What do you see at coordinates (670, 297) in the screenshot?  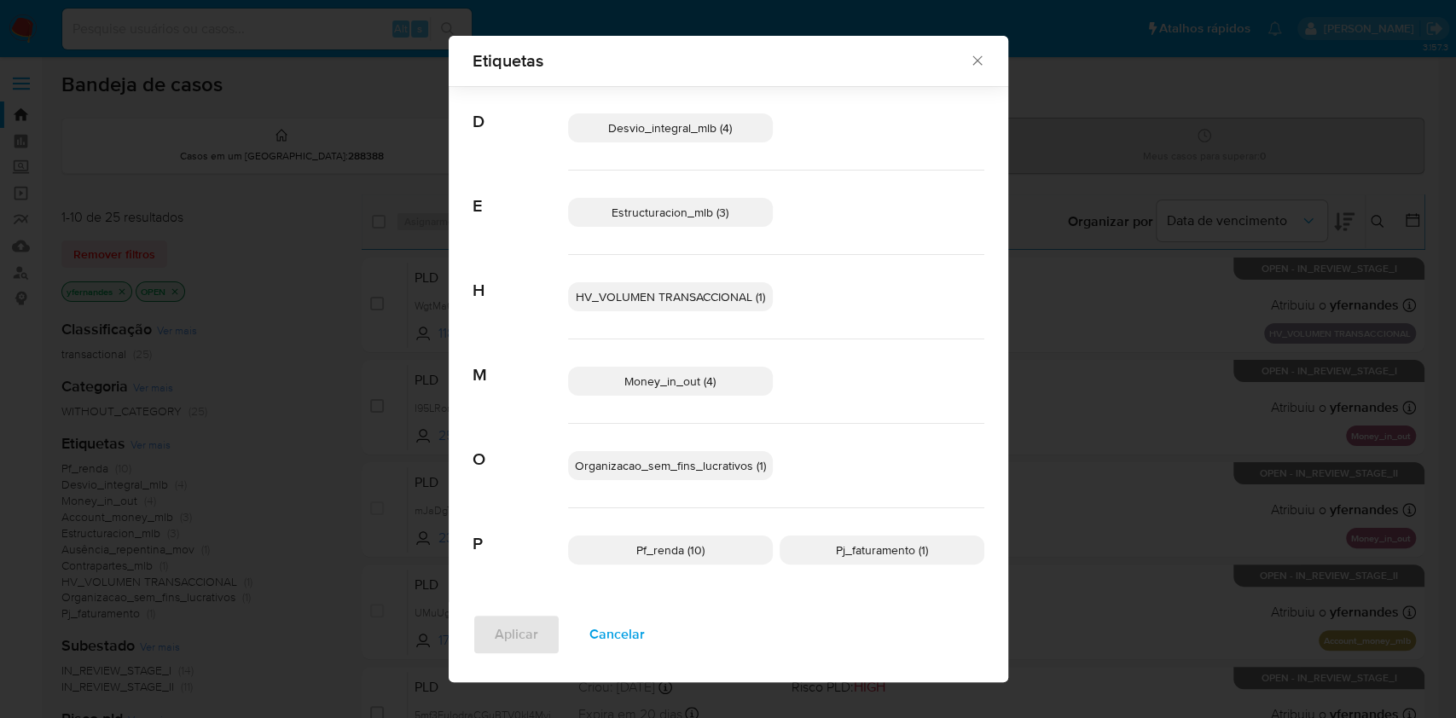 I see `div: HV_VOLUMEN TRANSACCIONAL (1)` at bounding box center [670, 297].